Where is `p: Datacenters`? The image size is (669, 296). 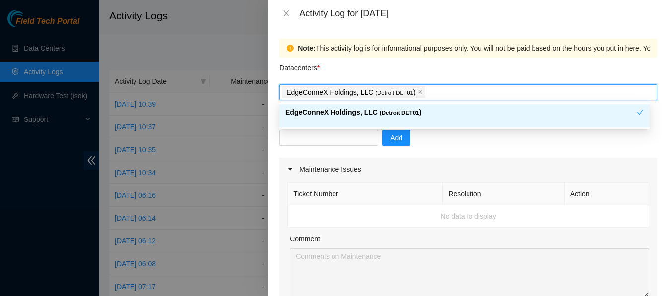
p: Datacenters is located at coordinates (299, 66).